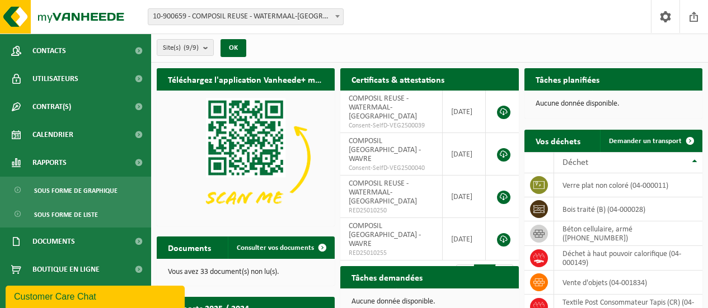 This screenshot has height=308, width=708. What do you see at coordinates (275, 248) in the screenshot?
I see `span: Consulter vos documents` at bounding box center [275, 248].